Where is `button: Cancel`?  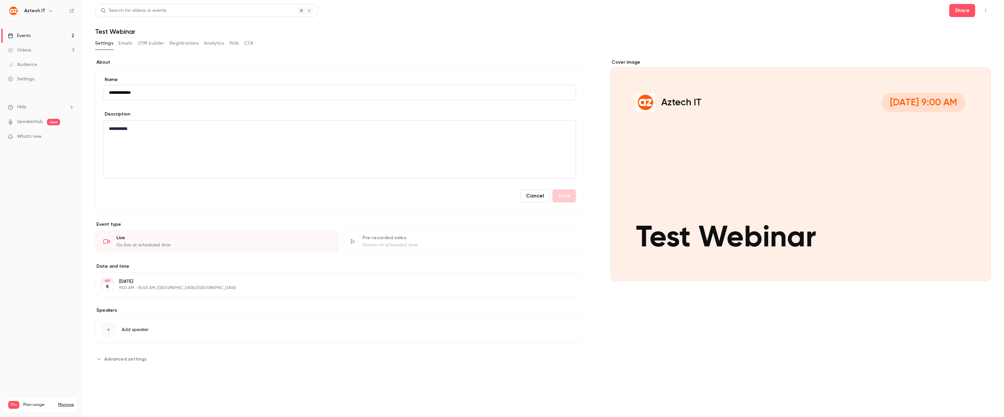 button: Cancel is located at coordinates (535, 196).